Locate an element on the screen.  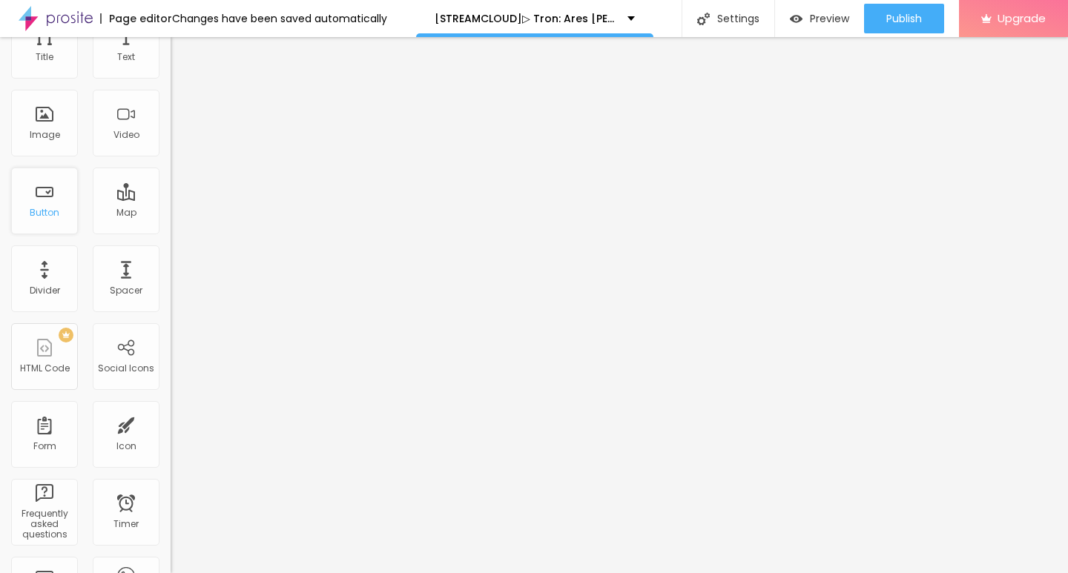
span: Publish is located at coordinates (904, 19).